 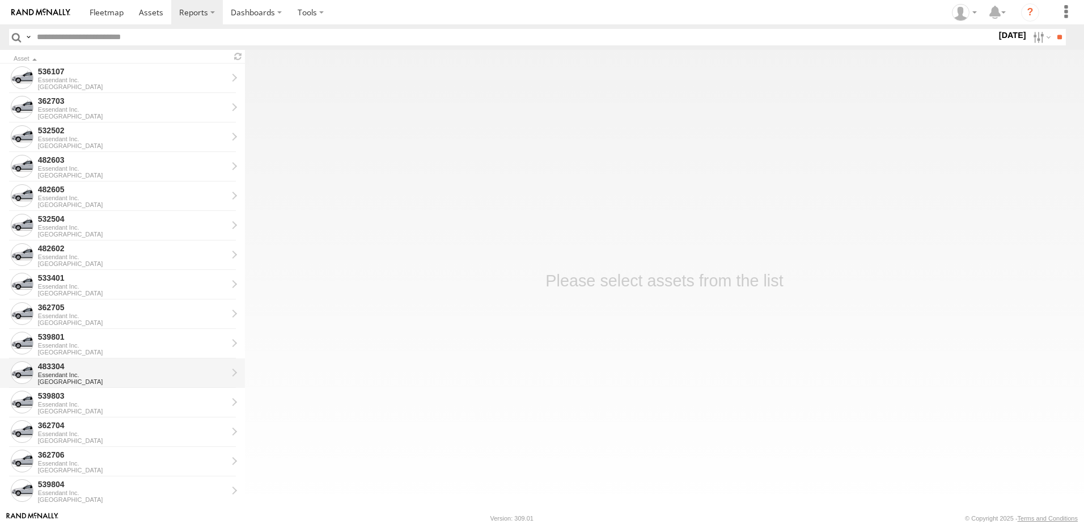 I want to click on div: 532504 - View Asset History, so click(x=133, y=219).